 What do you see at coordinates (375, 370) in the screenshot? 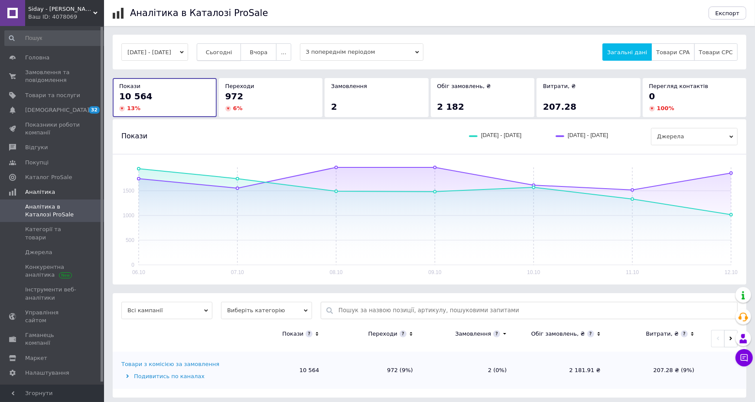
I see `td: 972 (9%)` at bounding box center [375, 370].